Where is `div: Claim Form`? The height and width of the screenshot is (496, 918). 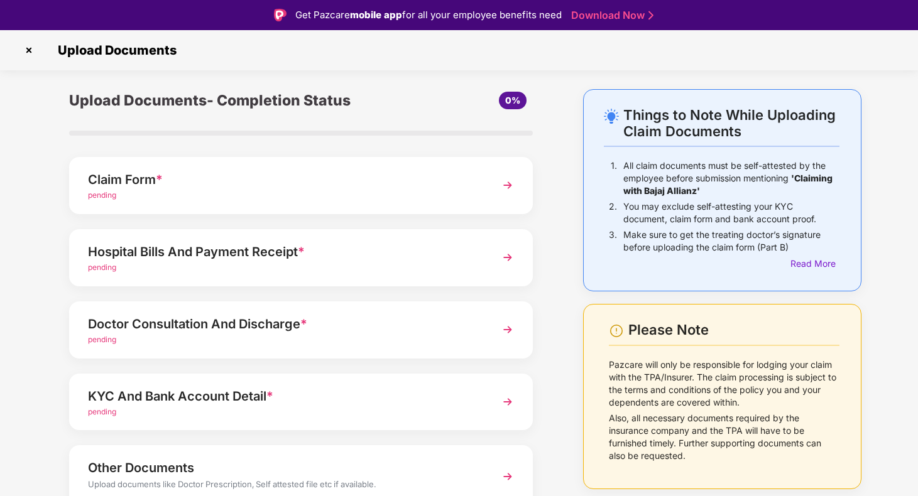 div: Claim Form is located at coordinates (283, 180).